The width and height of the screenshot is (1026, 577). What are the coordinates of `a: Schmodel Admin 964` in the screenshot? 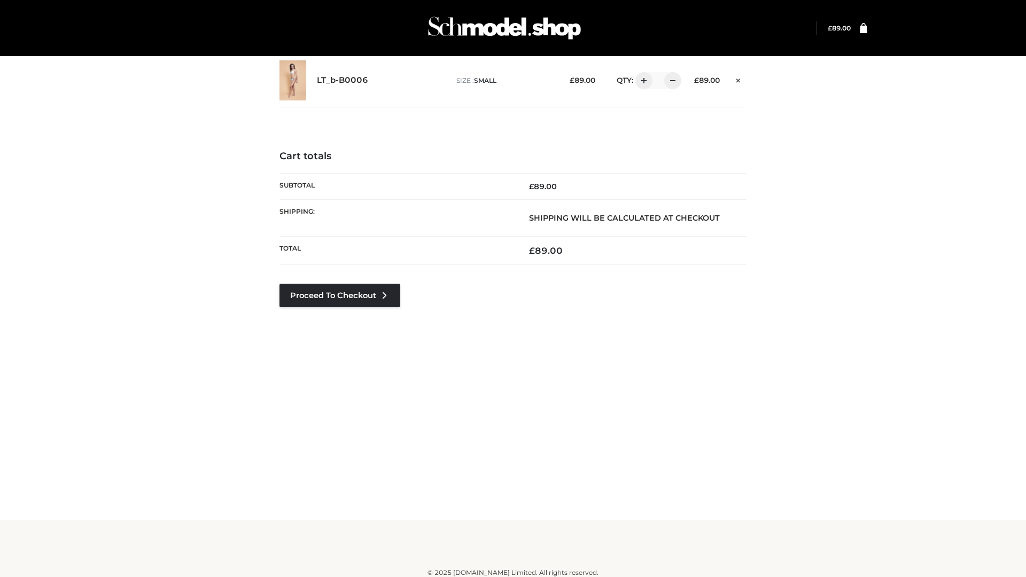 It's located at (504, 28).